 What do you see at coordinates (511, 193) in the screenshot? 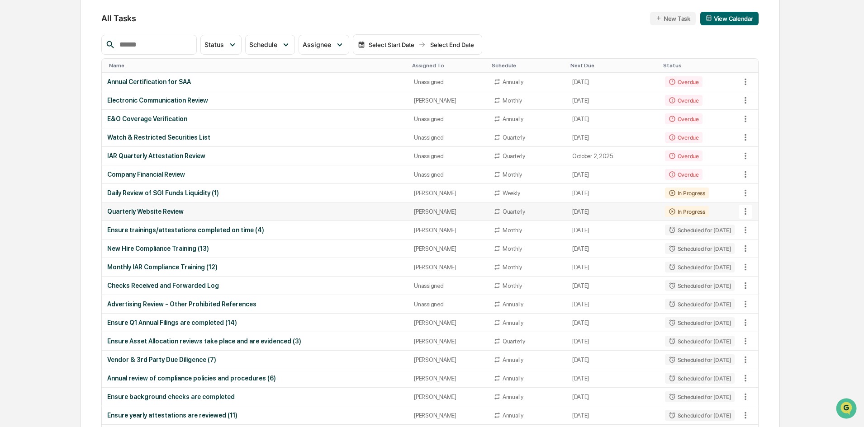
I see `div: Weekly` at bounding box center [511, 193].